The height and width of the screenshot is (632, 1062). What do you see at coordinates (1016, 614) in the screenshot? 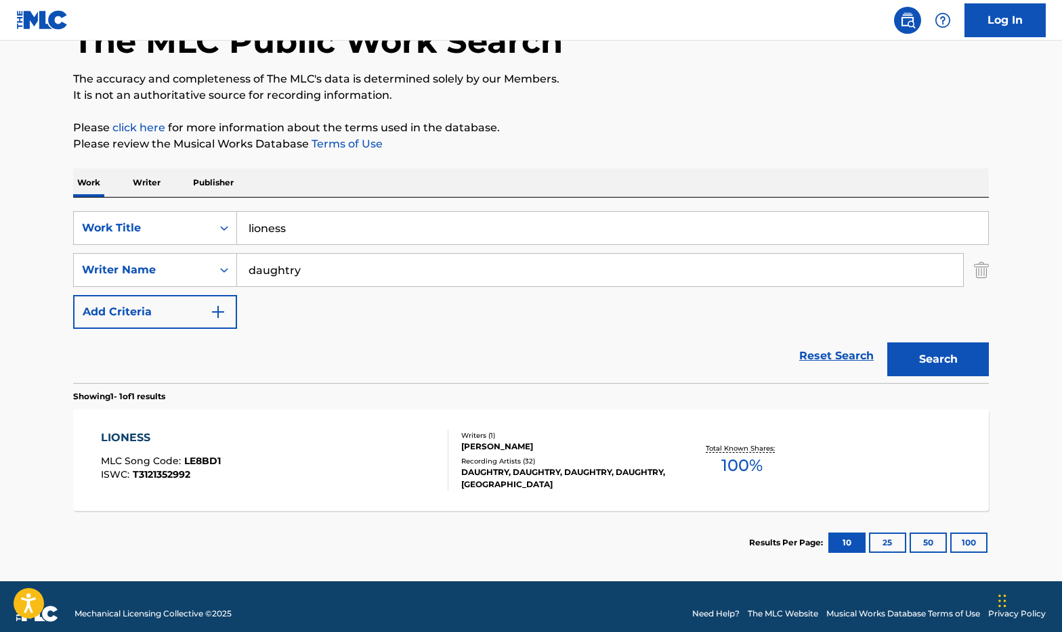
I see `a: Privacy Policy` at bounding box center [1016, 614].